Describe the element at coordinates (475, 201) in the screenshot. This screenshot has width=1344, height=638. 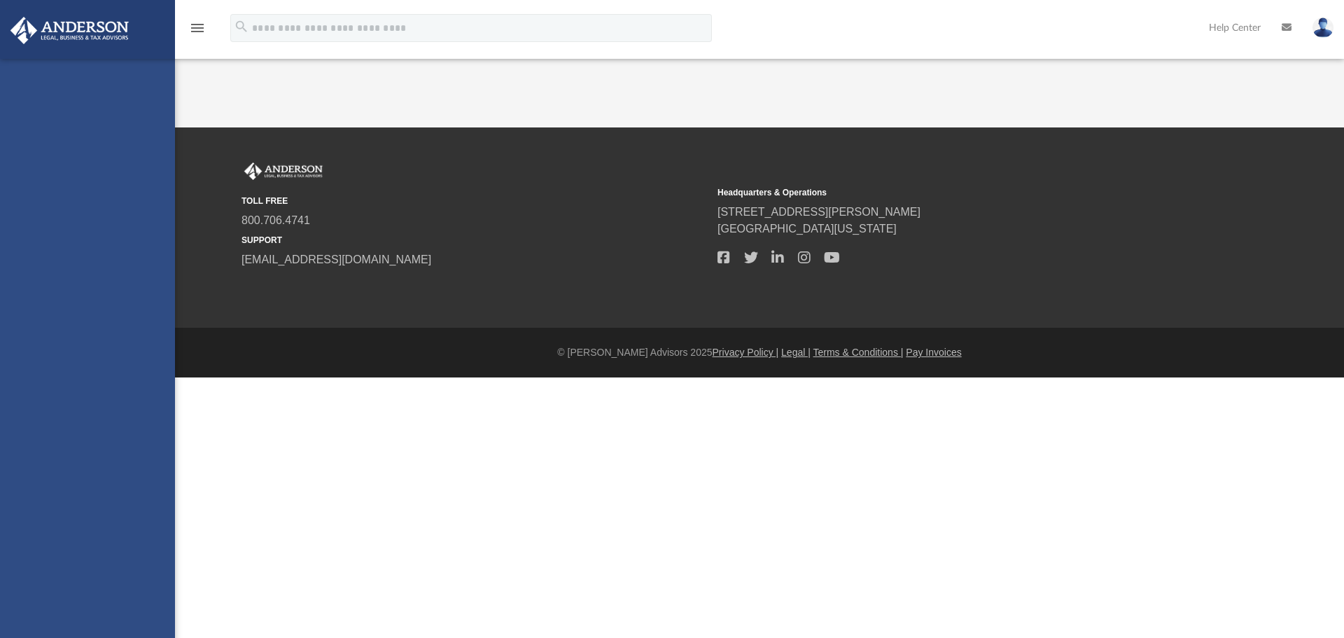
I see `small: TOLL FREE` at that location.